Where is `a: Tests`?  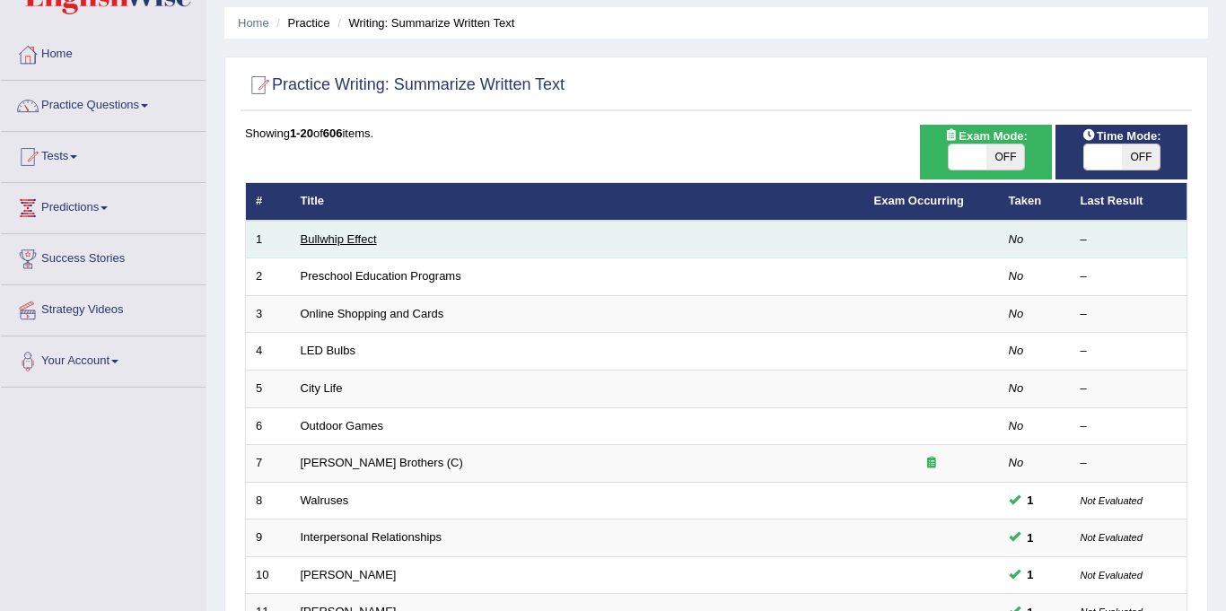
a: Tests is located at coordinates (103, 154).